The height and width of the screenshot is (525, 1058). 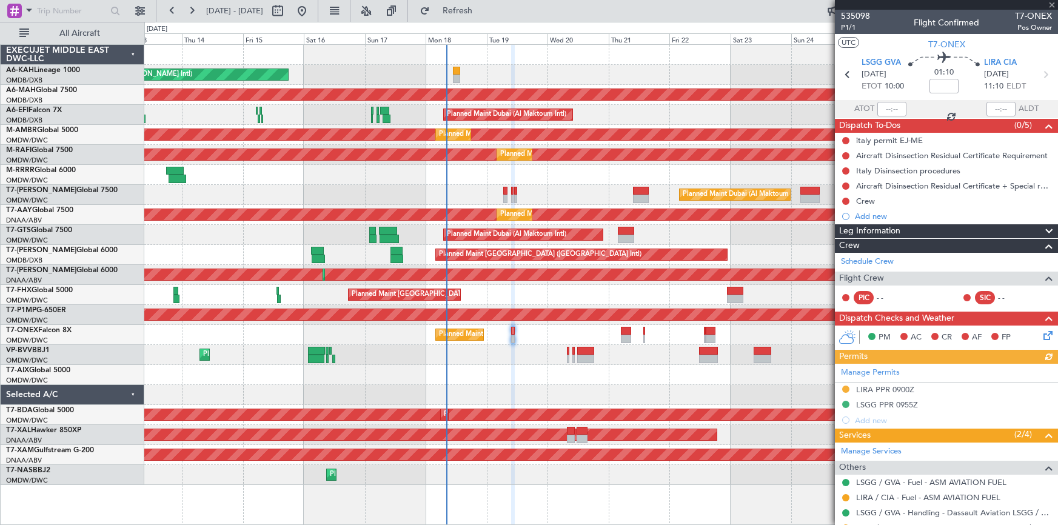 What do you see at coordinates (890, 140) in the screenshot?
I see `div: italy permit EJ-ME` at bounding box center [890, 140].